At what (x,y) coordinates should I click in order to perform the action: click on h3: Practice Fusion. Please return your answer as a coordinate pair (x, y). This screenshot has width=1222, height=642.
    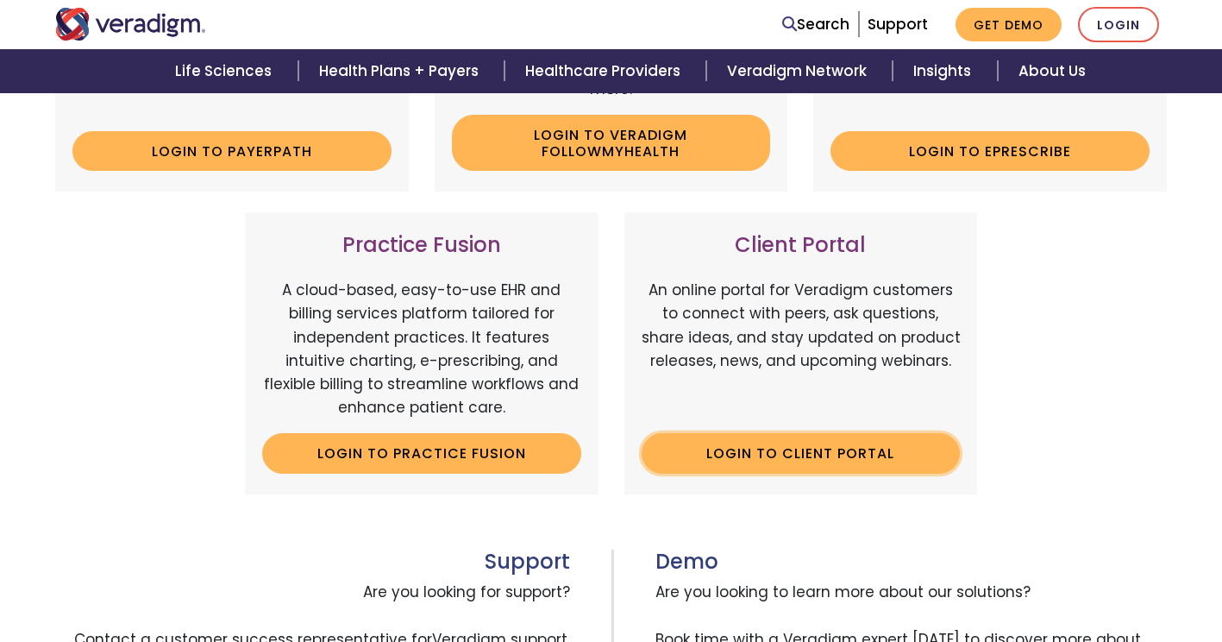
    Looking at the image, I should click on (422, 245).